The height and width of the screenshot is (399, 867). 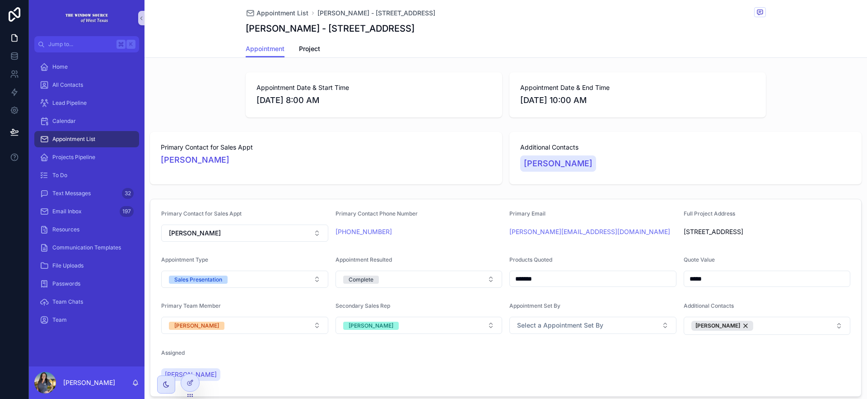 What do you see at coordinates (66, 283) in the screenshot?
I see `span: Passwords` at bounding box center [66, 283].